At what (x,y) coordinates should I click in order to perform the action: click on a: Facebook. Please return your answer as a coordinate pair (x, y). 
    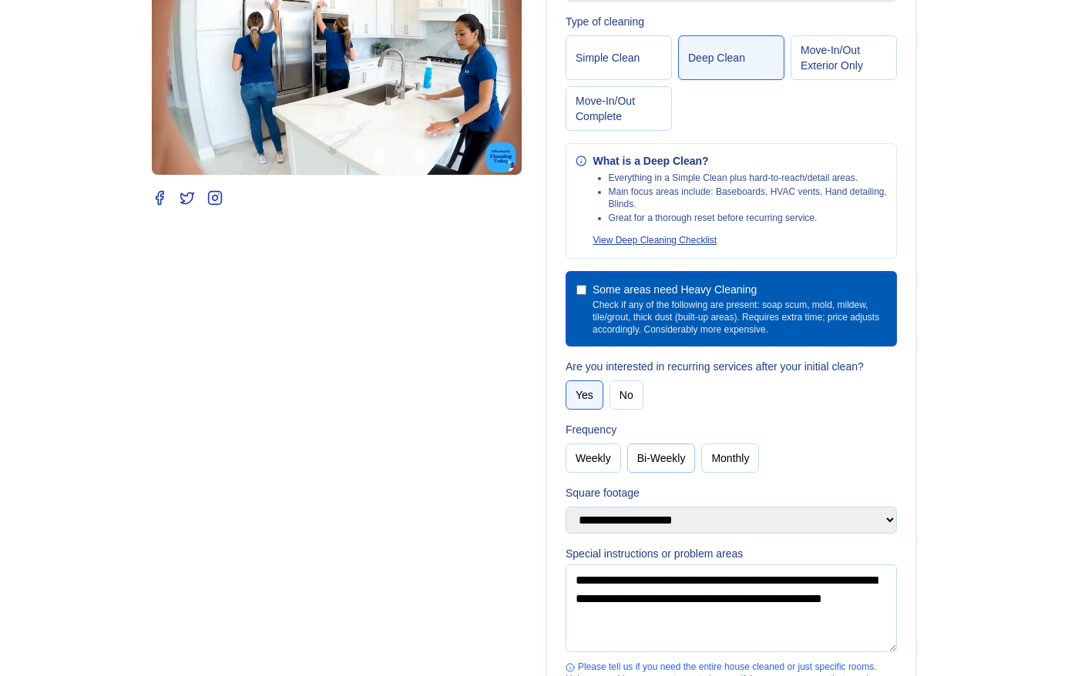
    Looking at the image, I should click on (159, 198).